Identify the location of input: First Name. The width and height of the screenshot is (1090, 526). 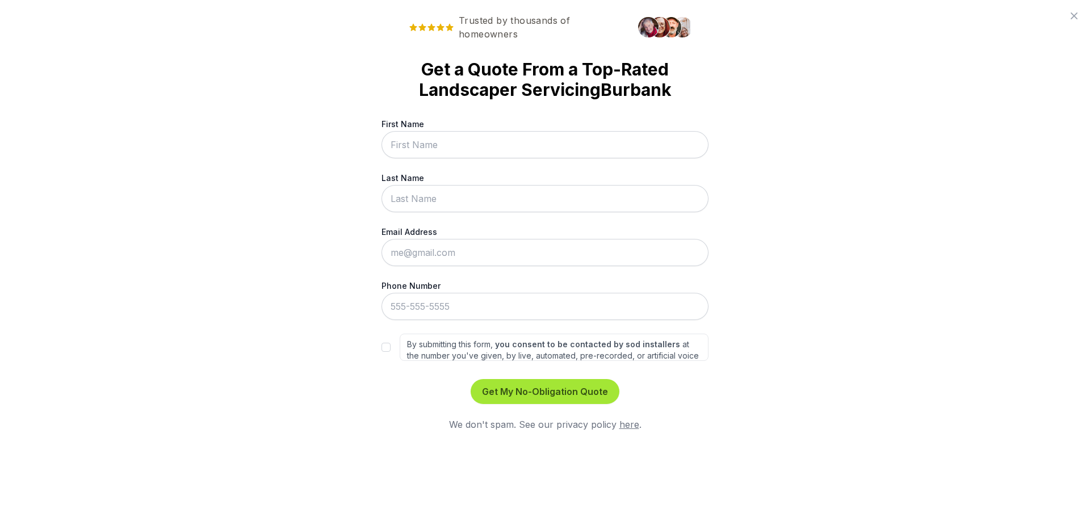
(545, 145).